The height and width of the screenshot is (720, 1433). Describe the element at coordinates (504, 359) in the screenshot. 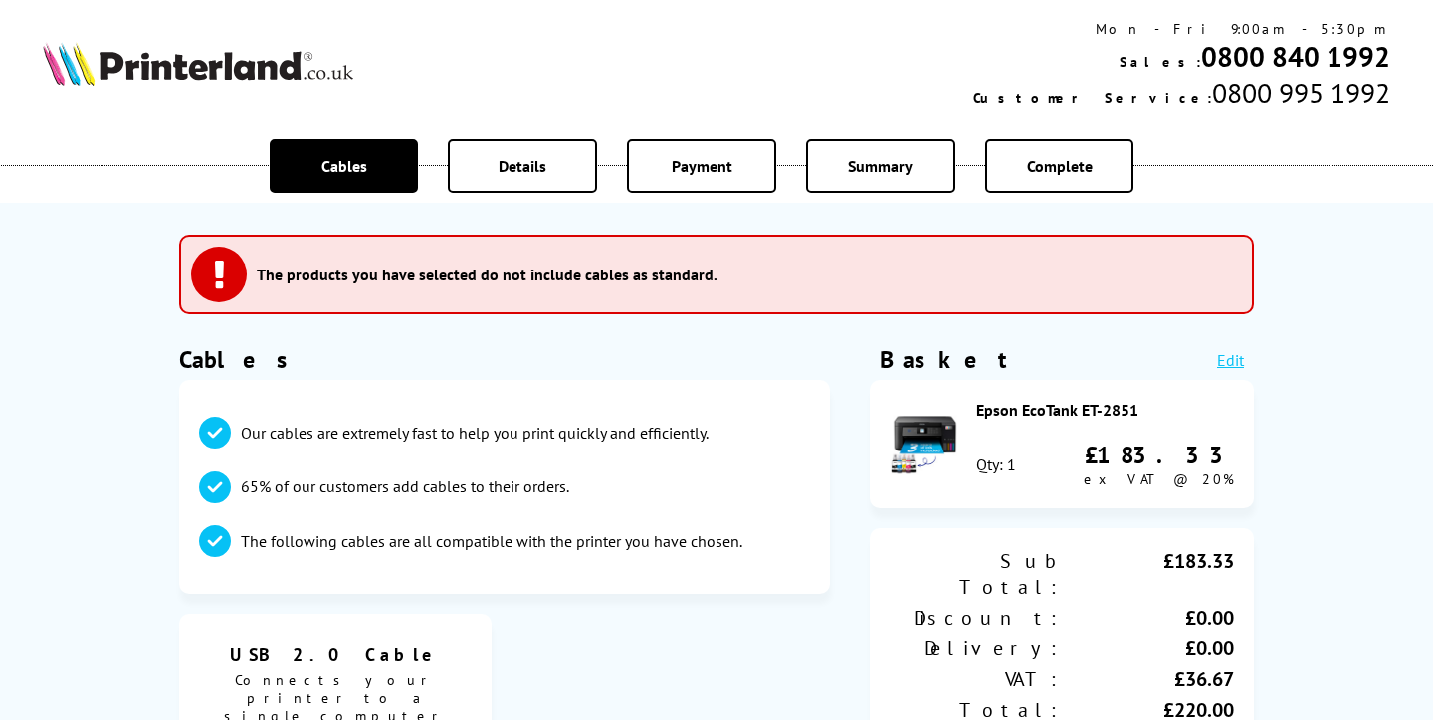

I see `h1: Cables` at that location.